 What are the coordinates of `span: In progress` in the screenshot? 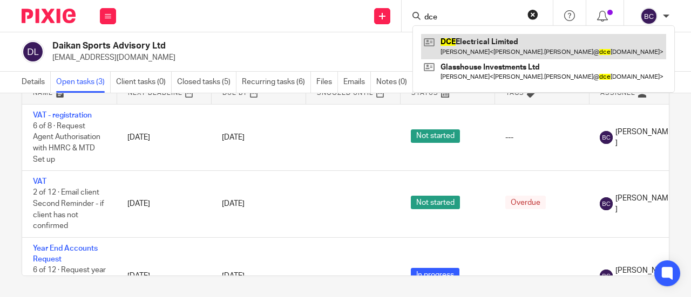 It's located at (435, 275).